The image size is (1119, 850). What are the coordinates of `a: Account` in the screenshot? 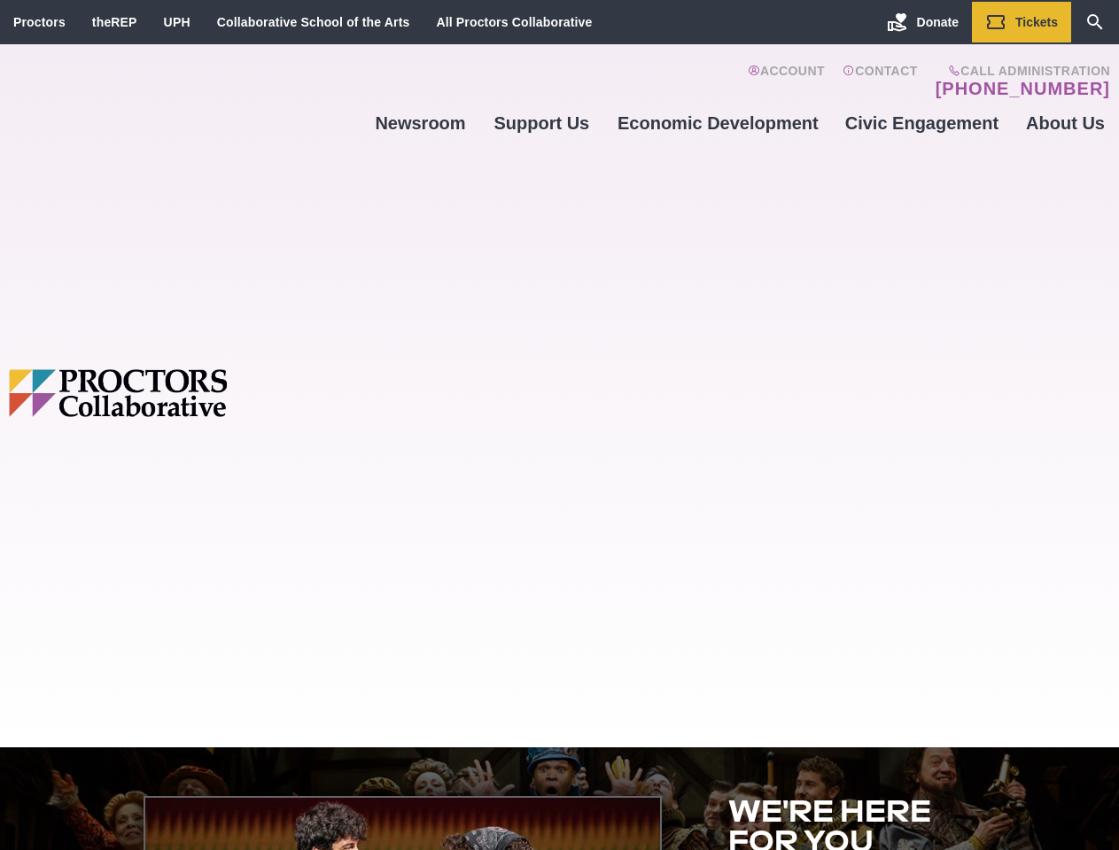 It's located at (786, 81).